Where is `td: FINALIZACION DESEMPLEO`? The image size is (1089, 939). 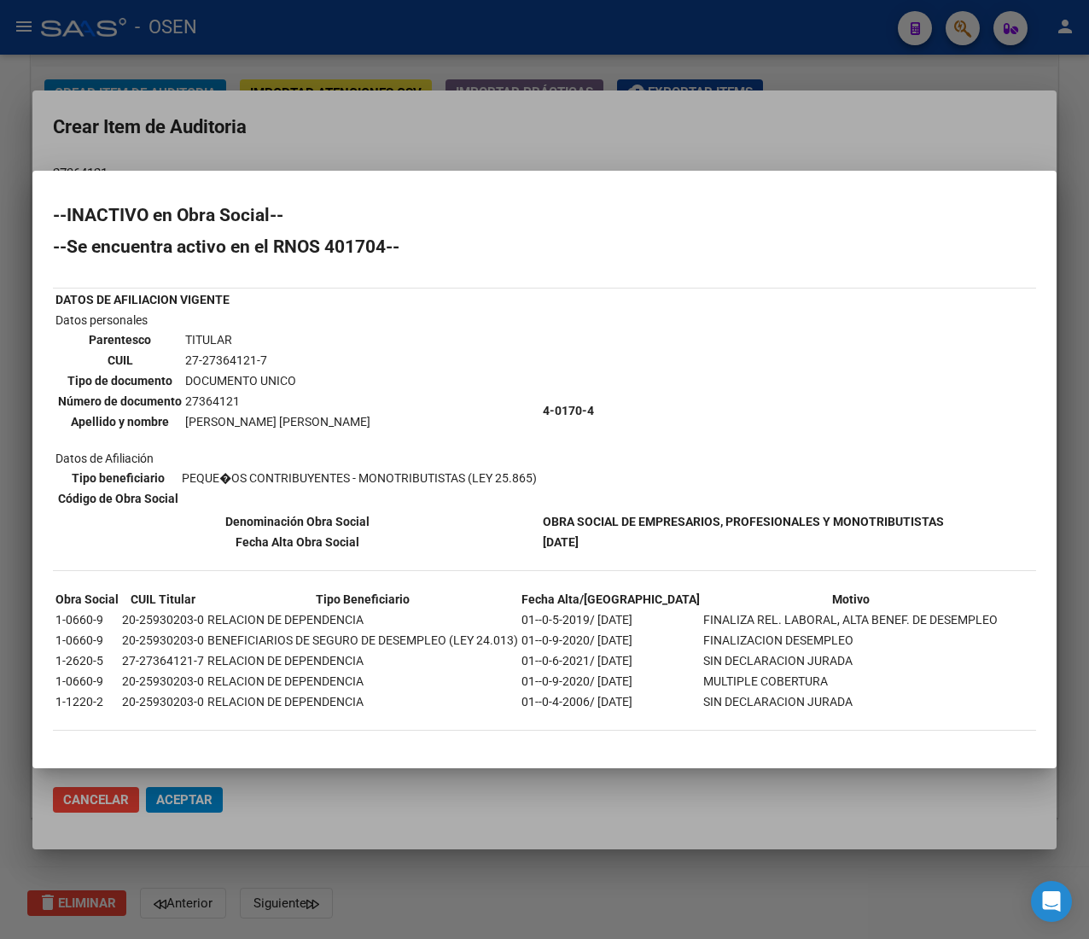
td: FINALIZACION DESEMPLEO is located at coordinates (850, 640).